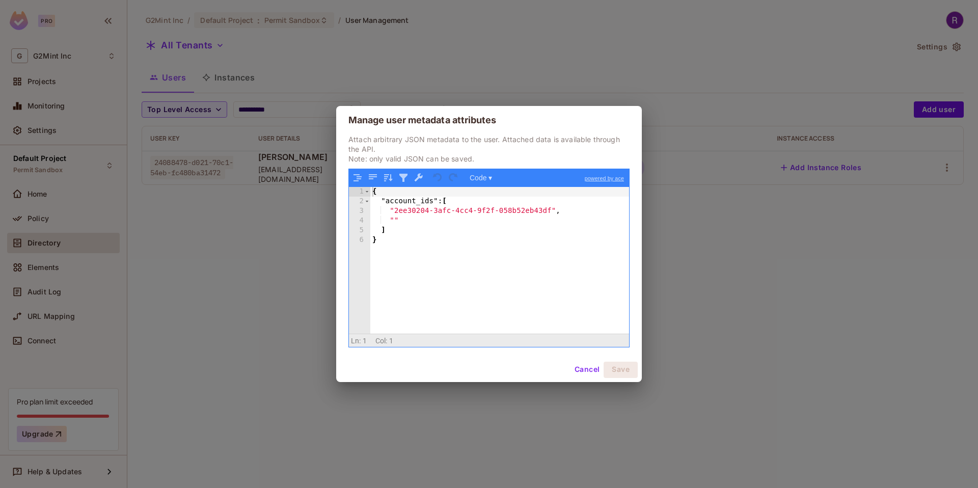 Image resolution: width=978 pixels, height=488 pixels. Describe the element at coordinates (454, 178) in the screenshot. I see `button: Redo (Ctrl+Shift+Z)` at that location.